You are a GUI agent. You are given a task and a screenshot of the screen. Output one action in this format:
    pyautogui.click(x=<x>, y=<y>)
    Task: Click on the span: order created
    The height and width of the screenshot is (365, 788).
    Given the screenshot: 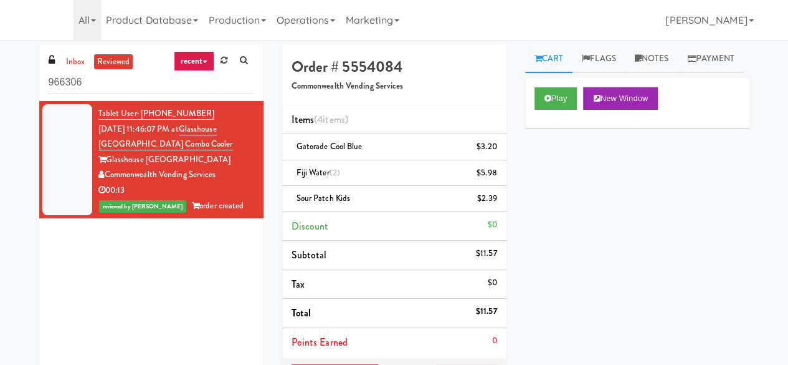 What is the action you would take?
    pyautogui.click(x=217, y=205)
    